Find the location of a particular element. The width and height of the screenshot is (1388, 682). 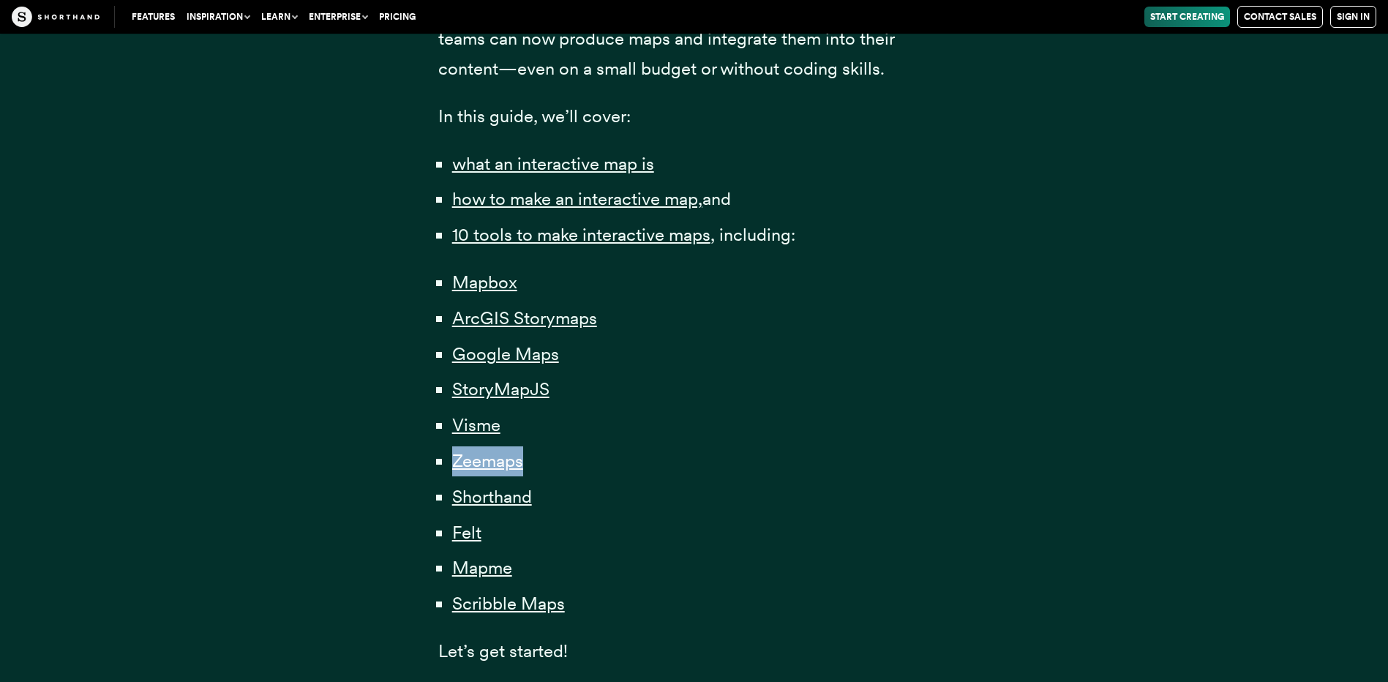

span: Zeemaps is located at coordinates (487, 460).